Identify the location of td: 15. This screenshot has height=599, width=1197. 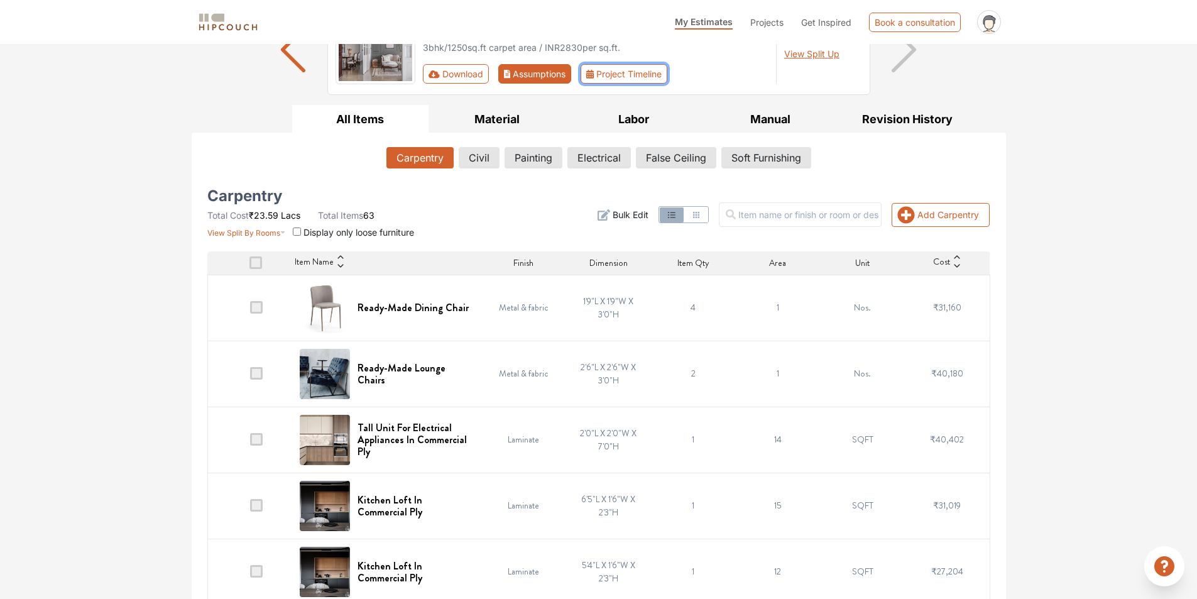
(777, 505).